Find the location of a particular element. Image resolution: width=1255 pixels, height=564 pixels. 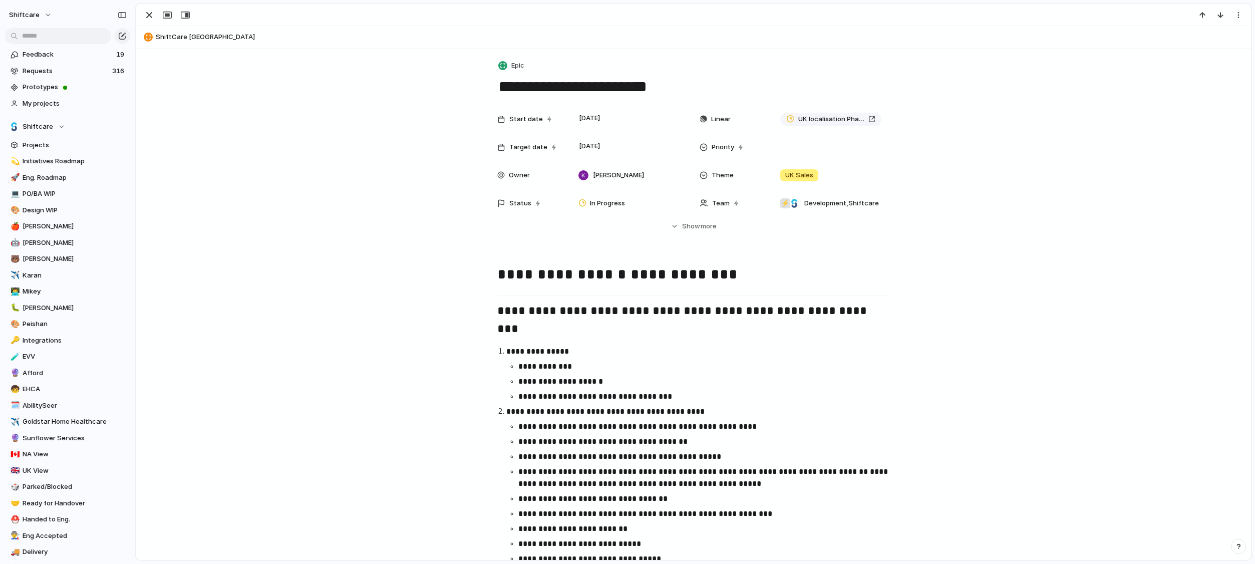

span: Status is located at coordinates (520, 203).